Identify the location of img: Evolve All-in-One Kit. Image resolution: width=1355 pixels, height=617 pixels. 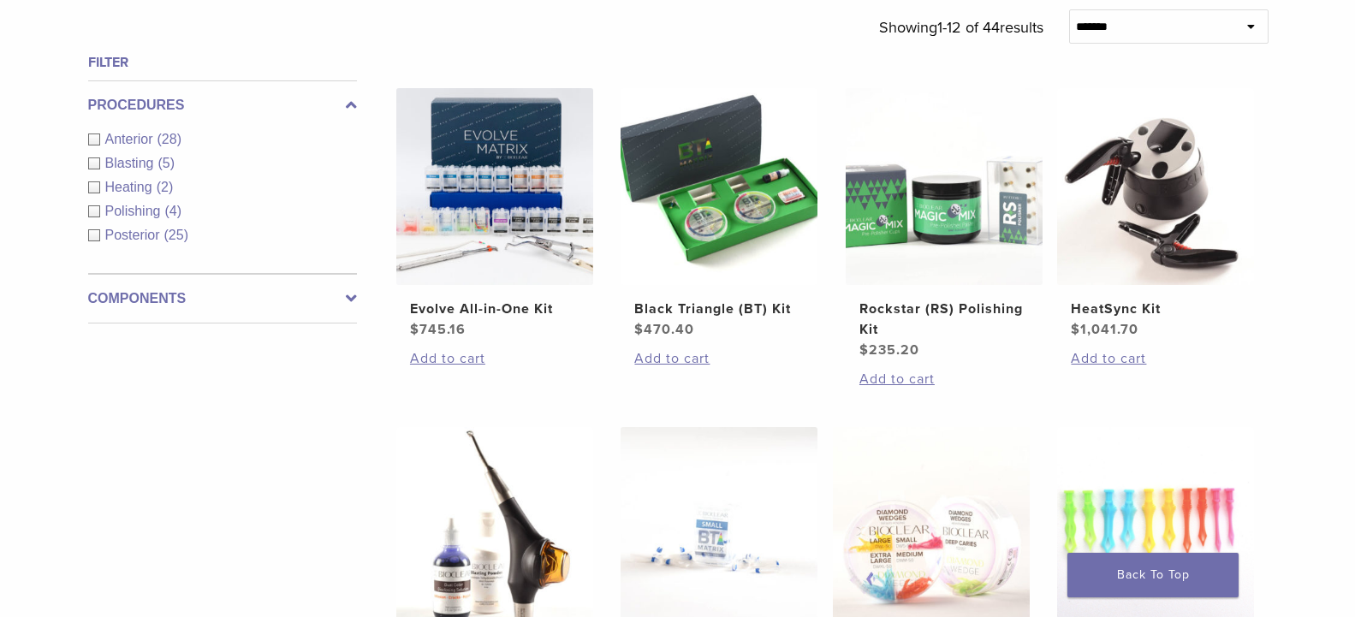
(495, 187).